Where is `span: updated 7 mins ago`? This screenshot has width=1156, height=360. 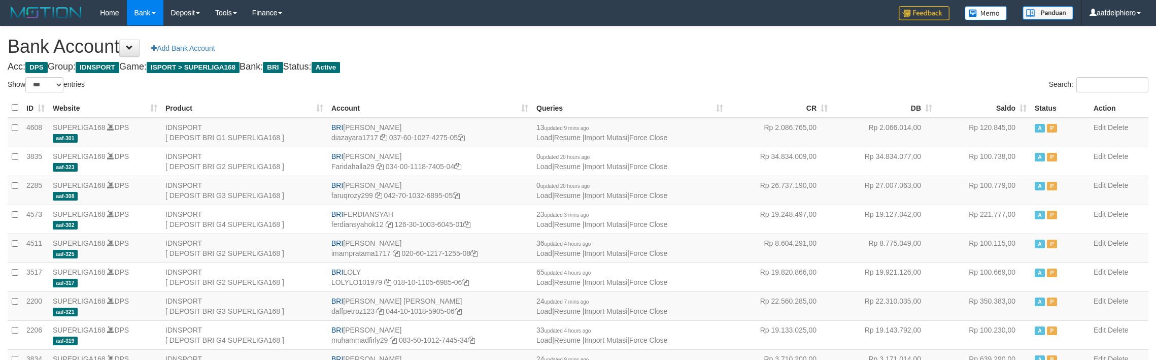
span: updated 7 mins ago is located at coordinates (567, 301).